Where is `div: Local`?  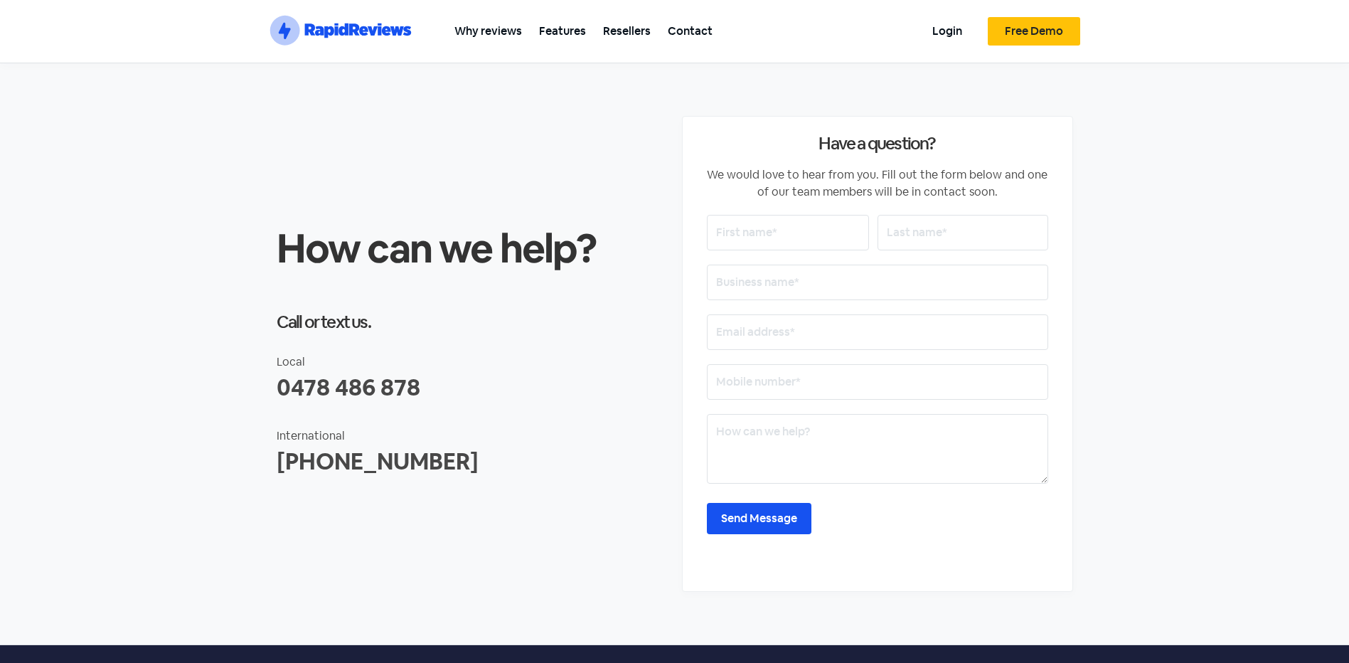 div: Local is located at coordinates (472, 362).